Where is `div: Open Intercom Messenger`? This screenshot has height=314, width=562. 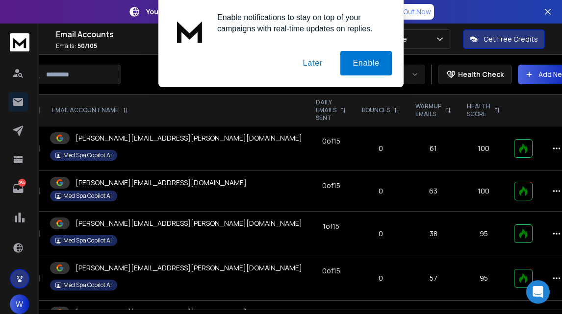
div: Open Intercom Messenger is located at coordinates (538, 292).